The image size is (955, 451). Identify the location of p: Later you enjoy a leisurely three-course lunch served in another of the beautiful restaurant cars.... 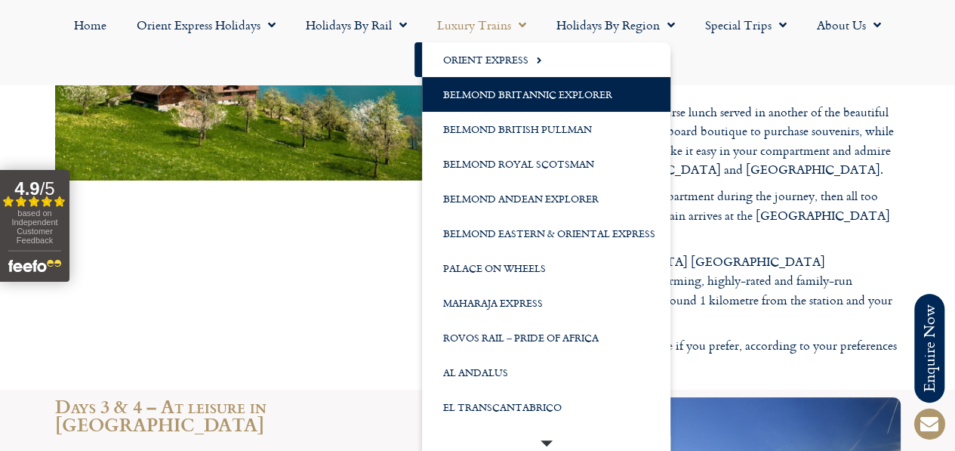
(693, 141).